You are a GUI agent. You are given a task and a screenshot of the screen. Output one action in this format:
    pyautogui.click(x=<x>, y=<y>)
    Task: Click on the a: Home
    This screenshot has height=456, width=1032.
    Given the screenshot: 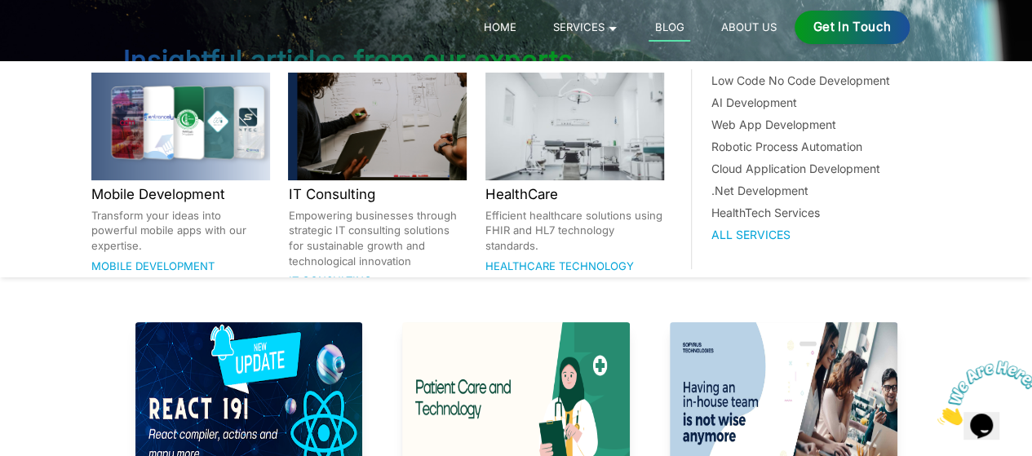 What is the action you would take?
    pyautogui.click(x=499, y=27)
    